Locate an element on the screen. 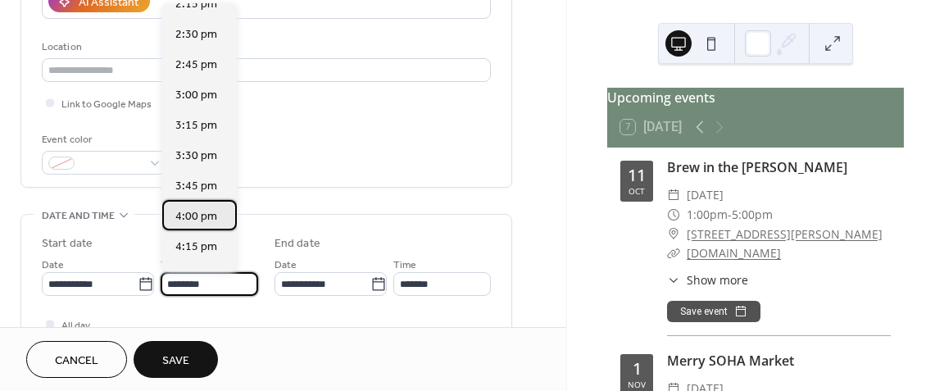  button: Save is located at coordinates (175, 359).